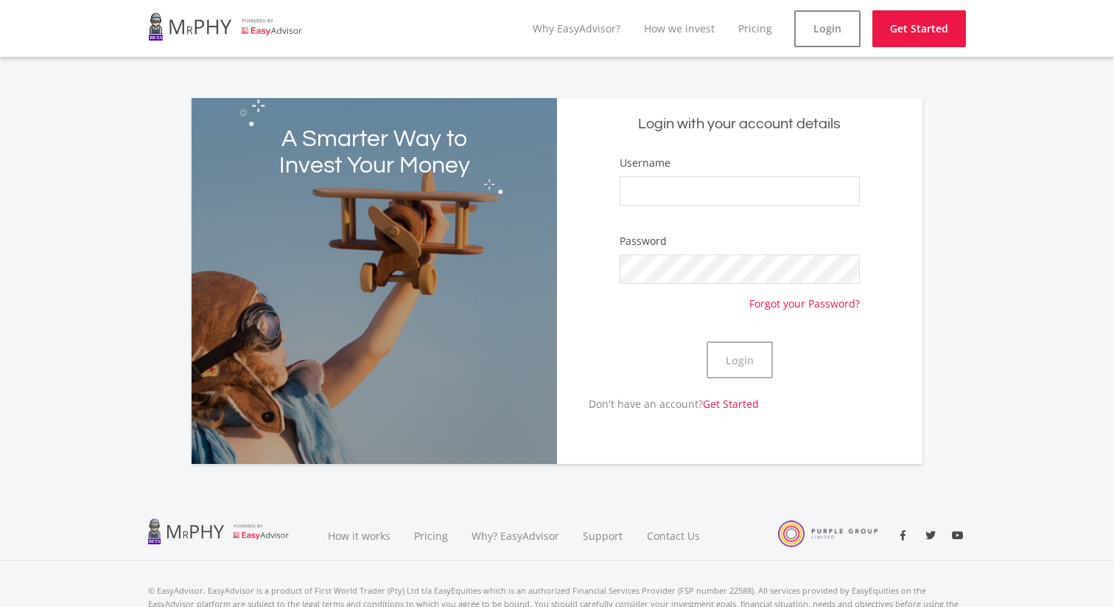  I want to click on a: Why EasyAdvisor?, so click(576, 28).